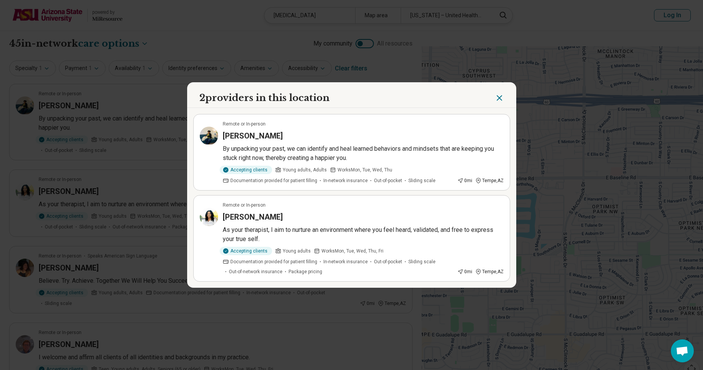 Image resolution: width=703 pixels, height=370 pixels. Describe the element at coordinates (500, 98) in the screenshot. I see `button: Close` at that location.